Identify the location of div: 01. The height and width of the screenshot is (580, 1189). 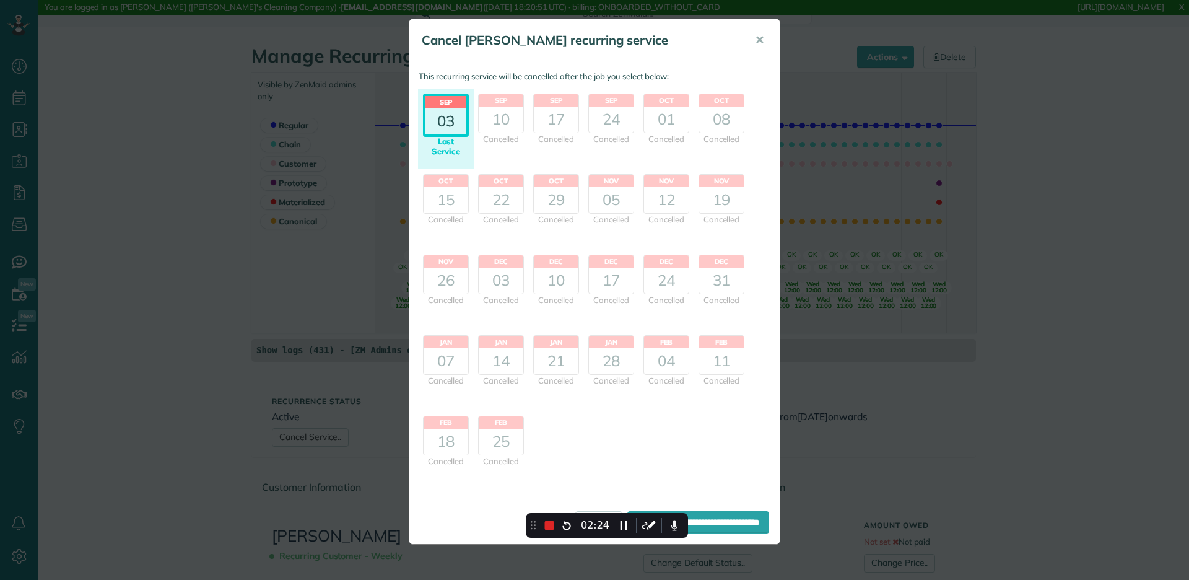
(667, 120).